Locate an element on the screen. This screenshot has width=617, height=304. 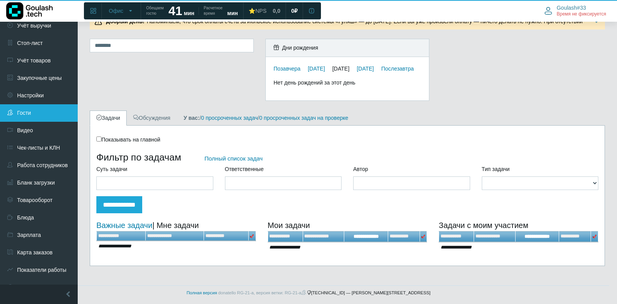
label: Автор is located at coordinates (360, 169).